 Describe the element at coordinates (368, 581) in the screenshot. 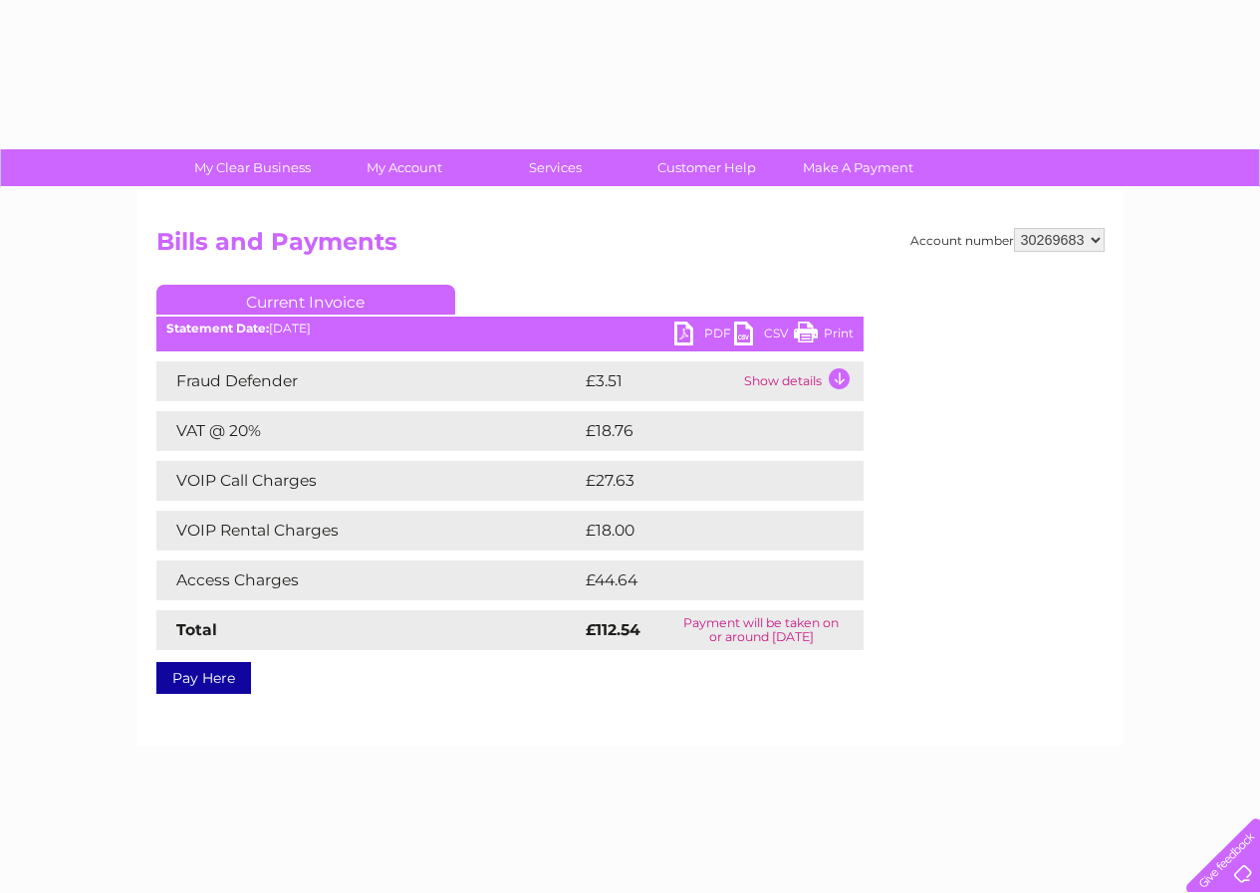

I see `td: Access Charges` at that location.